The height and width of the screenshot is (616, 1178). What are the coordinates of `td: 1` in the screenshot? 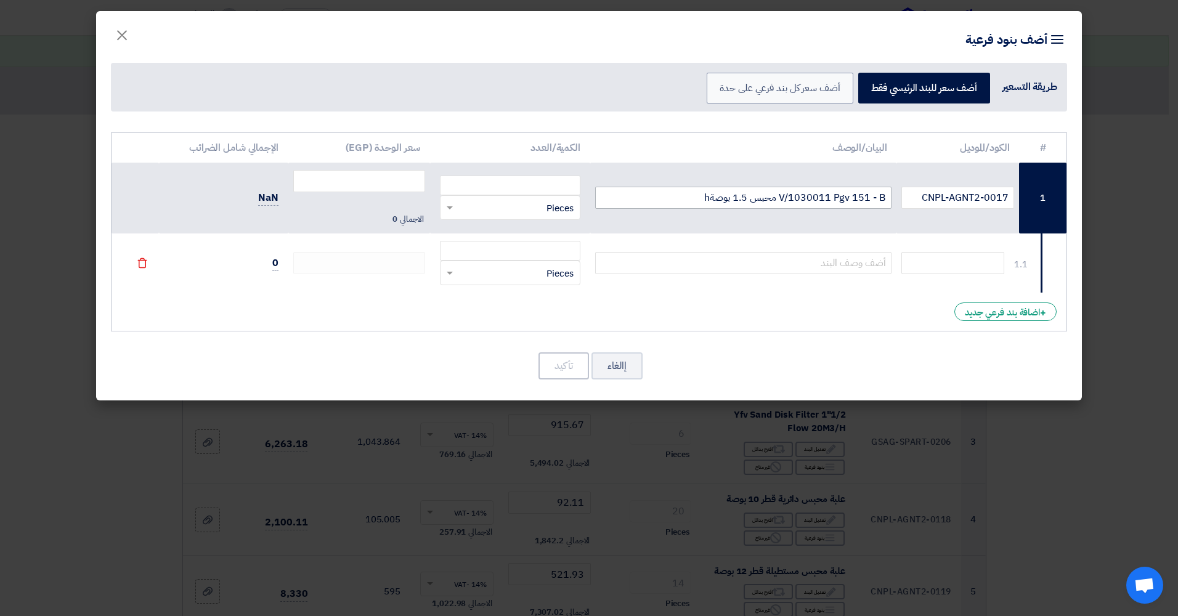 It's located at (1042, 198).